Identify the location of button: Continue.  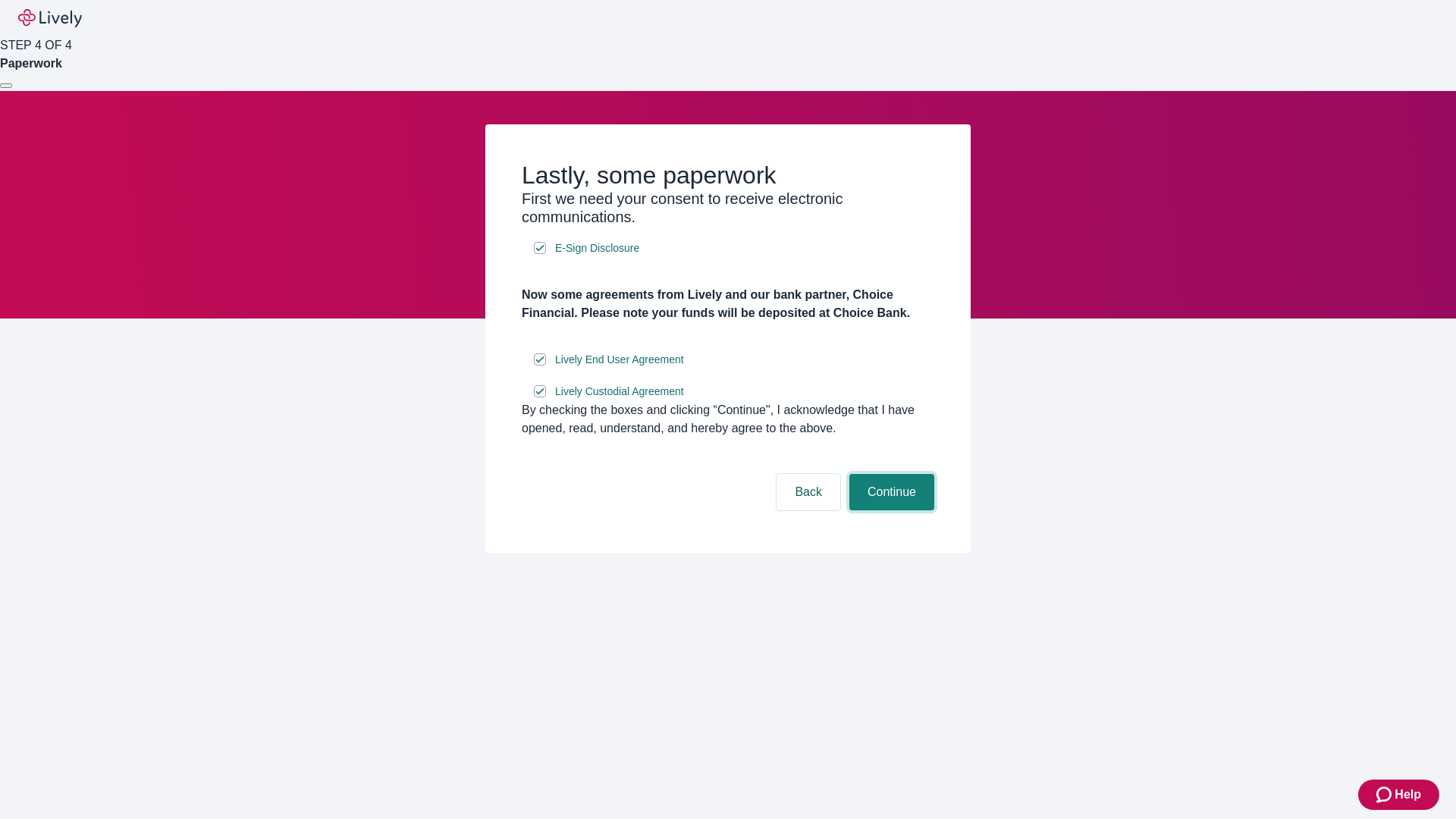
(892, 492).